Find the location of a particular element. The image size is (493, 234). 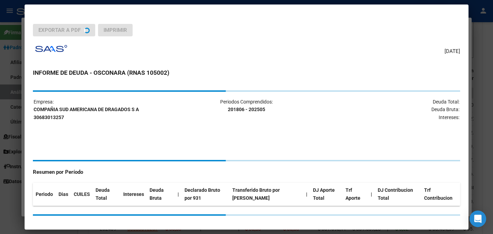

h3: INFORME DE DEUDA - OSCONARA (RNAS 105002) is located at coordinates (246, 73).